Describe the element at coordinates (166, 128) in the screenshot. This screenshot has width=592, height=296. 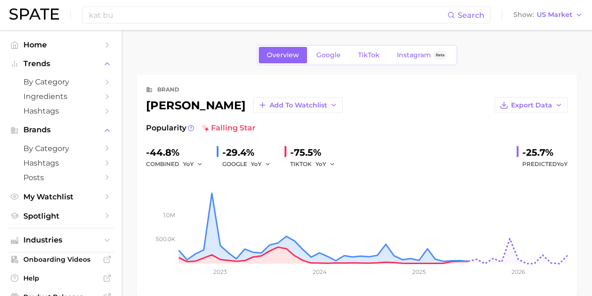
I see `span: Popularity` at that location.